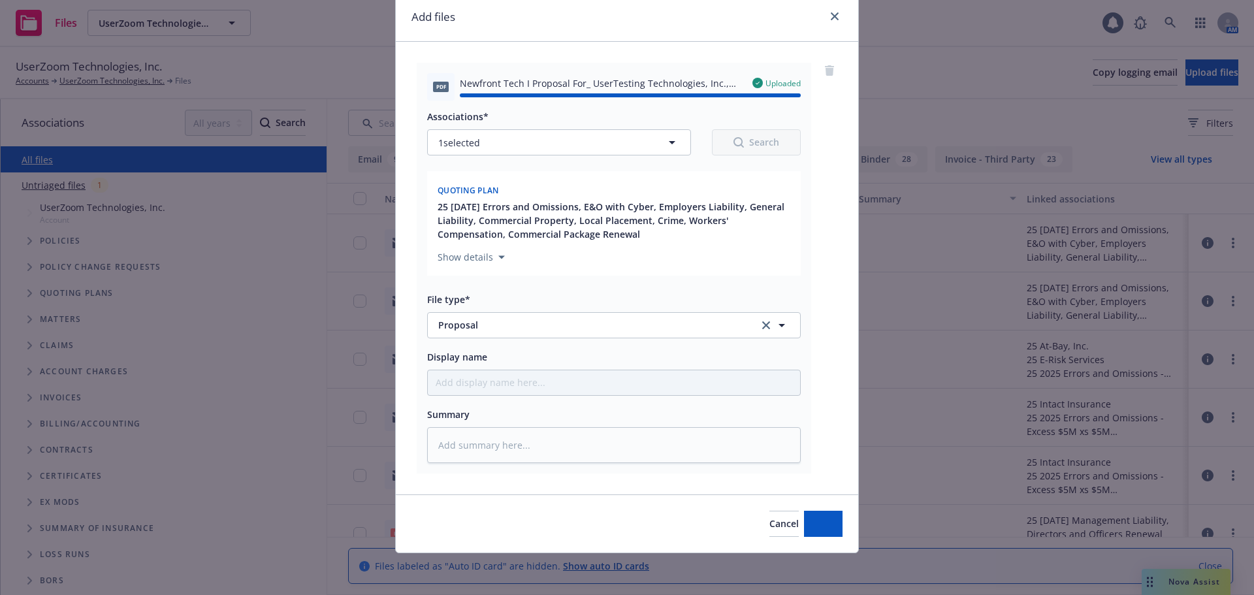  I want to click on a: clear selection, so click(766, 325).